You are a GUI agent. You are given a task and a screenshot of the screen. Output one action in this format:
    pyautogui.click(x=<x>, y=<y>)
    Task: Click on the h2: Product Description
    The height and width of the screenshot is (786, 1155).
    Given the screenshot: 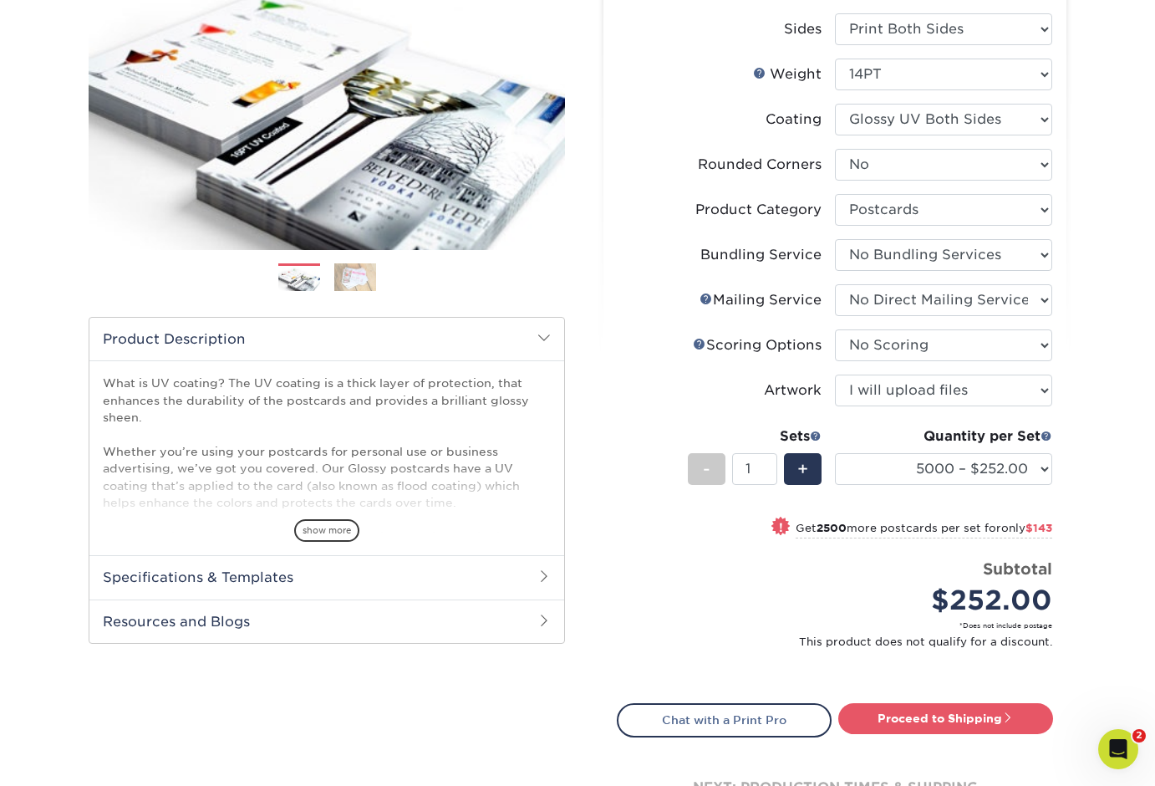 What is the action you would take?
    pyautogui.click(x=327, y=339)
    